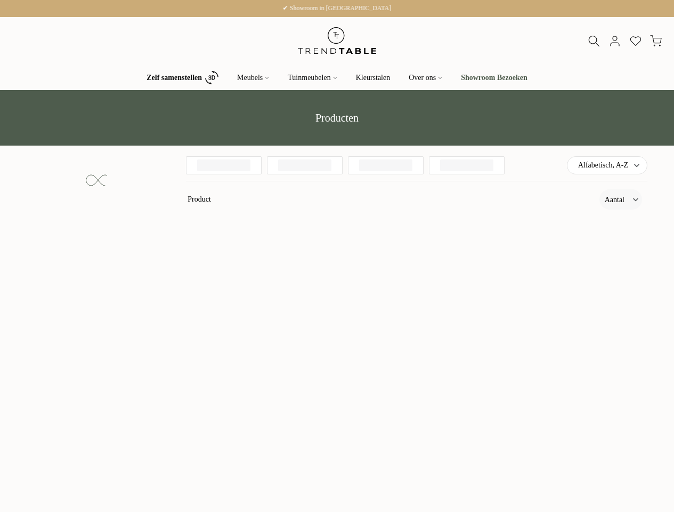  Describe the element at coordinates (183, 77) in the screenshot. I see `a: Zelf samenstellen` at that location.